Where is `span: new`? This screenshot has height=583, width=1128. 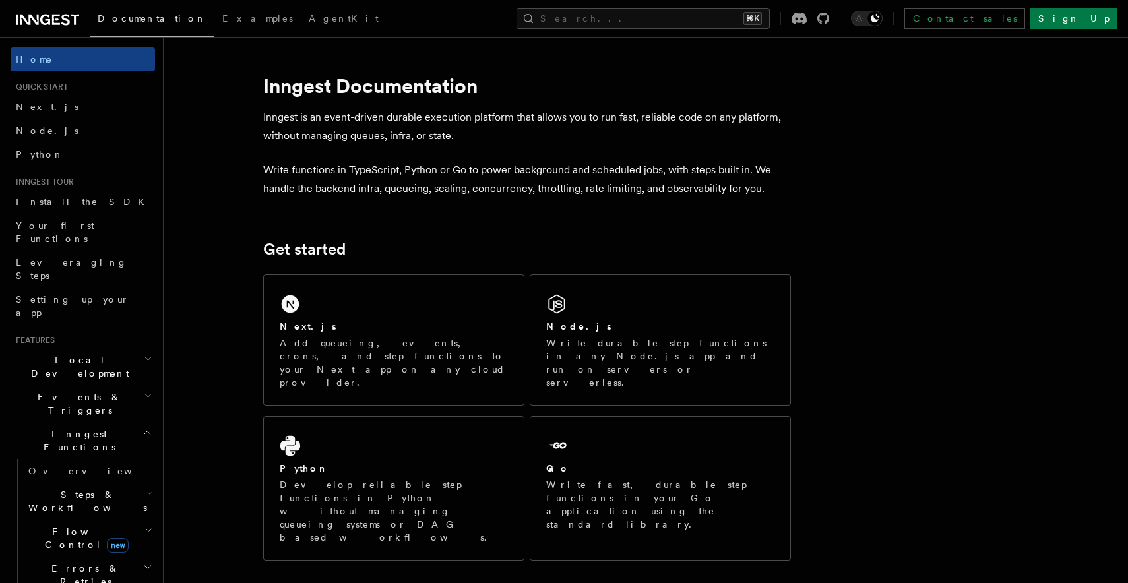 span: new is located at coordinates (117, 546).